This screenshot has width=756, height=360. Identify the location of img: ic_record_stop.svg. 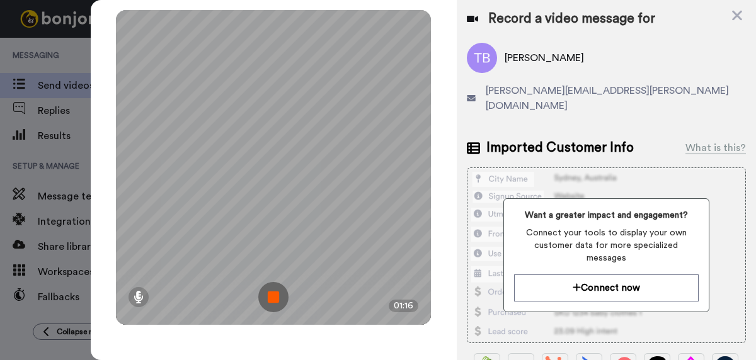
(273, 297).